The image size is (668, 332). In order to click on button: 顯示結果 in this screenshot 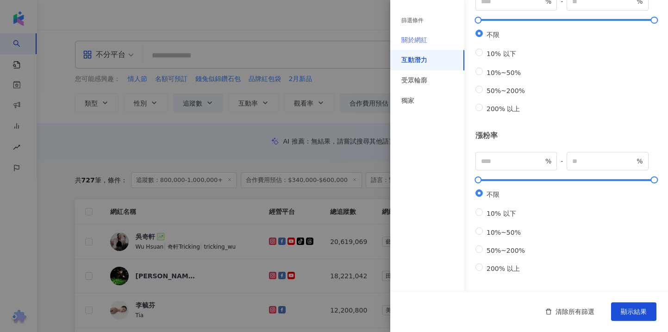, I will do `click(634, 312)`.